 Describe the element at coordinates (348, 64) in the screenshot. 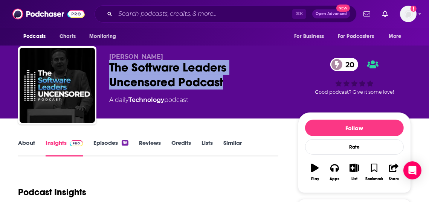

I see `span: 20` at that location.